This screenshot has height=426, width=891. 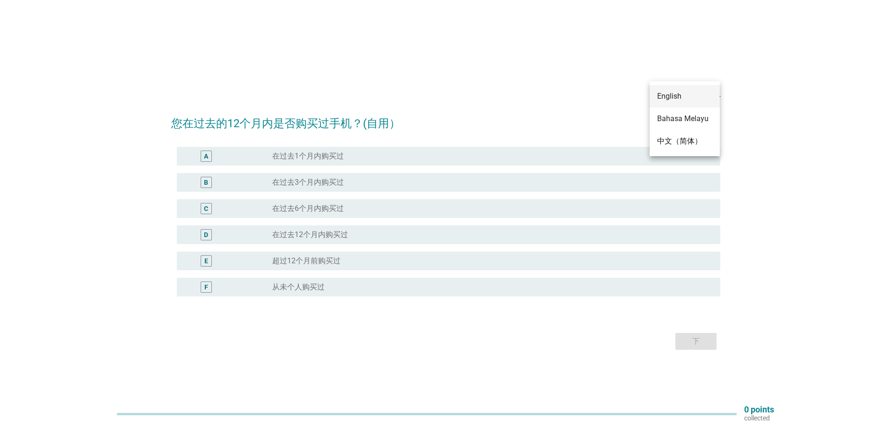 What do you see at coordinates (759, 410) in the screenshot?
I see `p: 0 points` at bounding box center [759, 410].